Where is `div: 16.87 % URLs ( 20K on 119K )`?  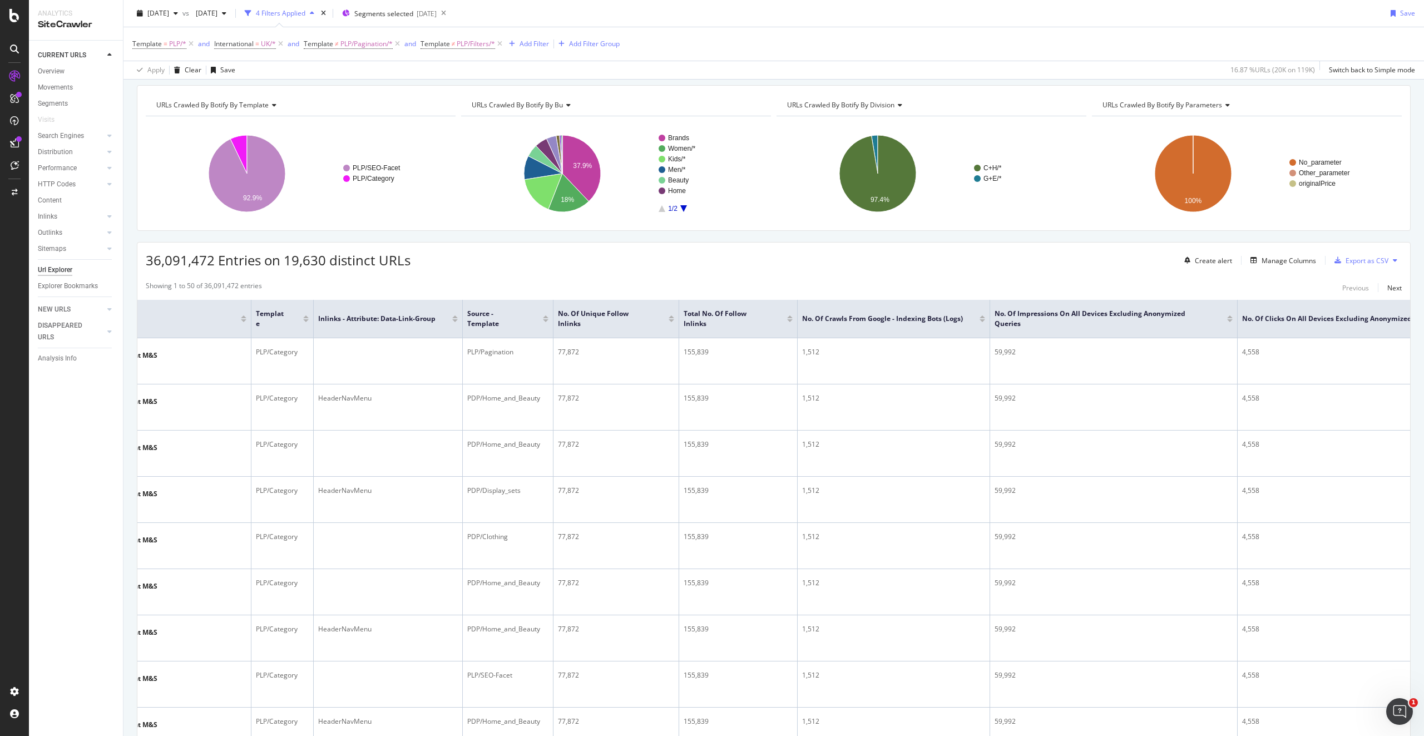
div: 16.87 % URLs ( 20K on 119K ) is located at coordinates (1272, 70).